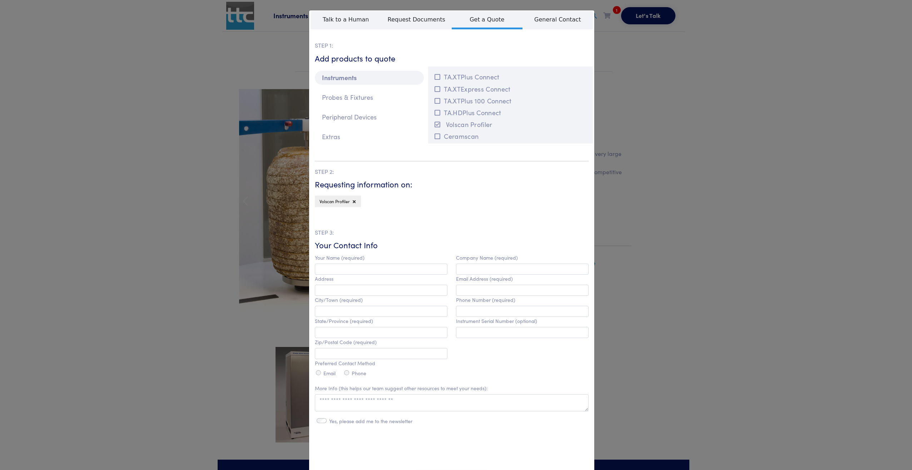  I want to click on label: Zip/Postal Code (required), so click(346, 342).